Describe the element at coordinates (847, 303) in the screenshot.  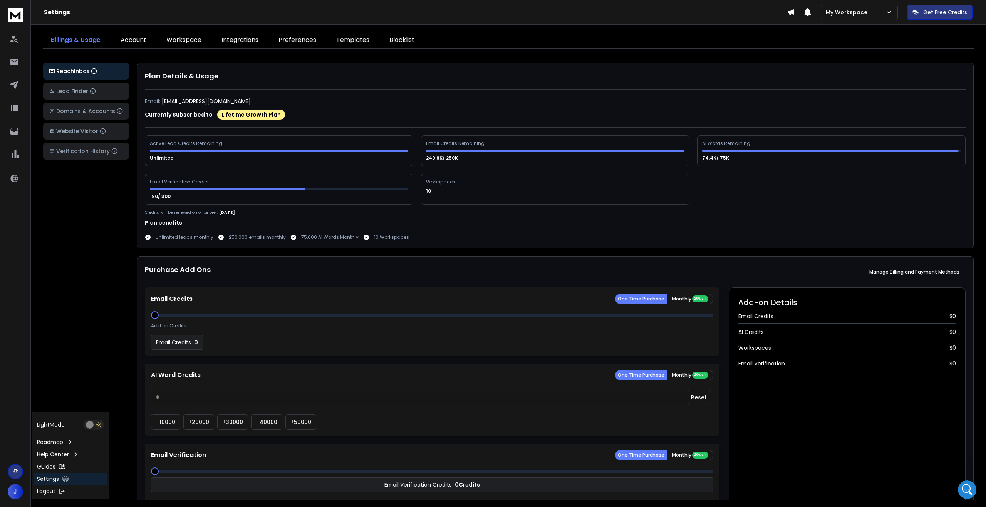
I see `h2: Add-on Details` at that location.